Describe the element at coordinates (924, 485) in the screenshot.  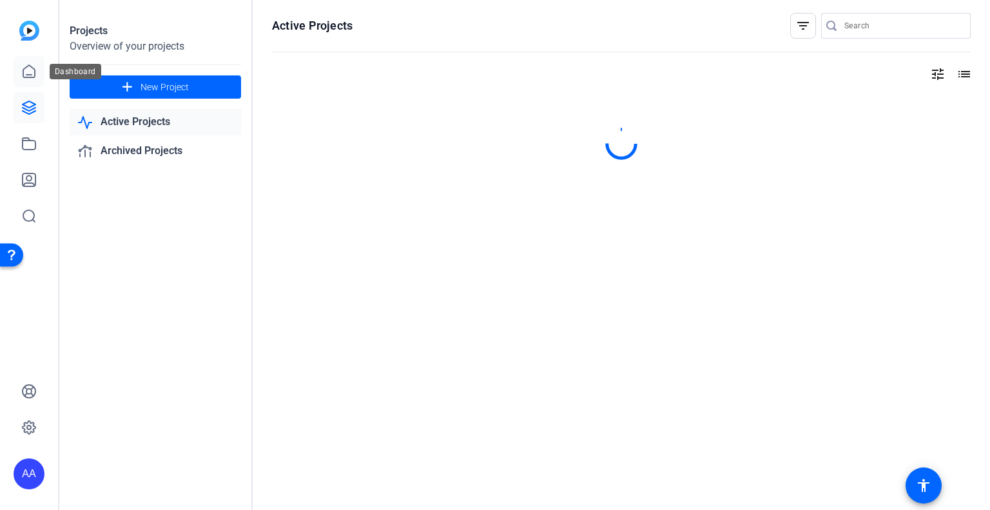
I see `mat-icon: accessibility` at that location.